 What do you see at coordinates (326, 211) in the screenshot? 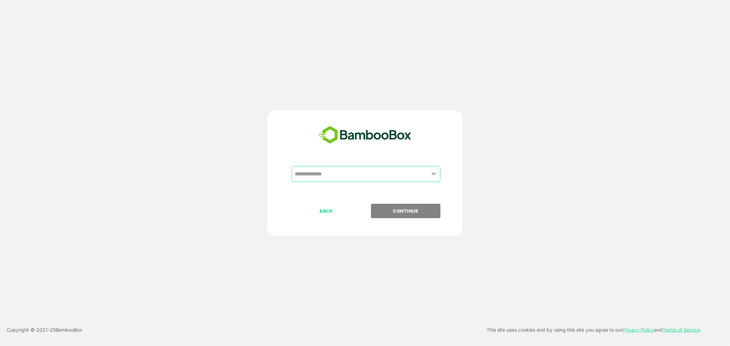
I see `button: BACK` at bounding box center [326, 211].